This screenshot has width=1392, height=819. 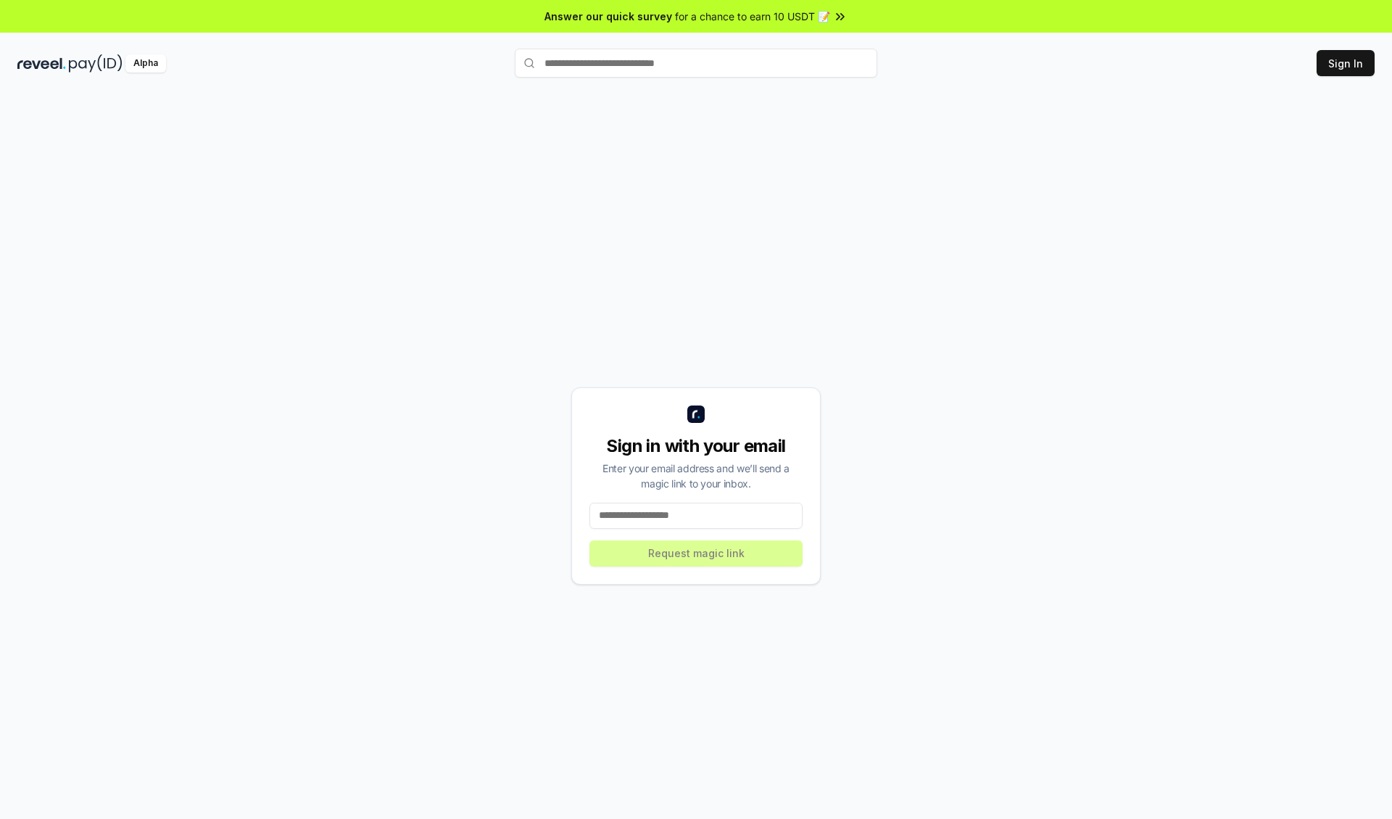 What do you see at coordinates (753, 16) in the screenshot?
I see `span: for a chance to earn 10 USDT 📝` at bounding box center [753, 16].